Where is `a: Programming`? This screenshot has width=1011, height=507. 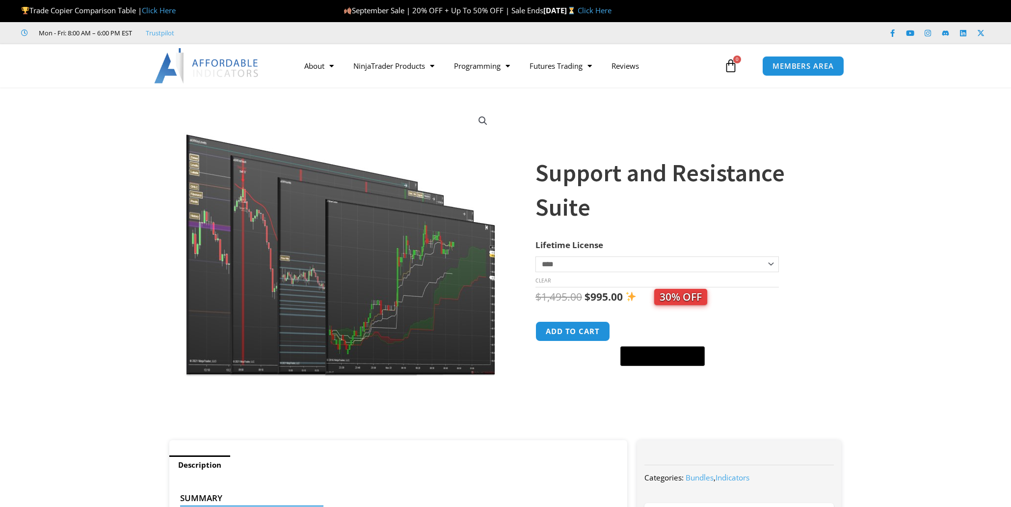
a: Programming is located at coordinates (482, 66).